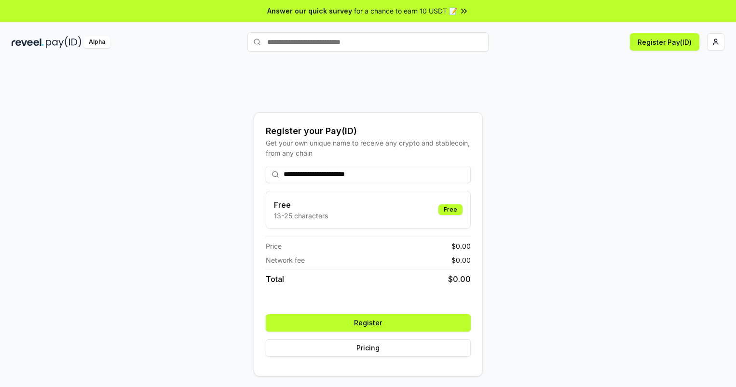  What do you see at coordinates (665, 42) in the screenshot?
I see `button: Register Pay(ID)` at bounding box center [665, 42].